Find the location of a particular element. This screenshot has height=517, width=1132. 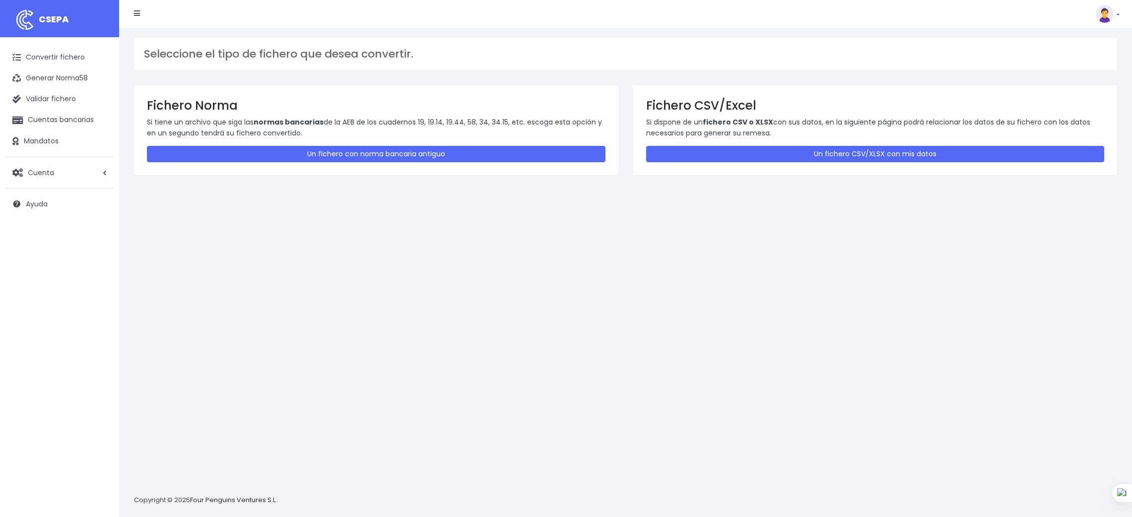

a: Ayuda is located at coordinates (60, 204).